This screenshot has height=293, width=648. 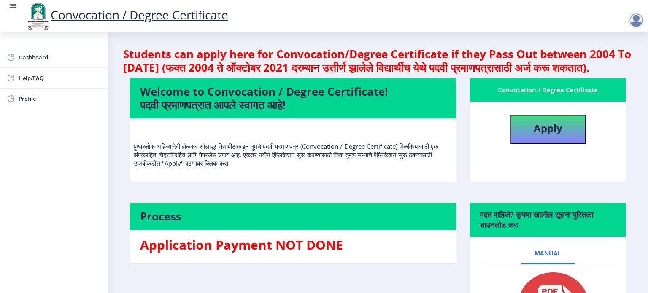 What do you see at coordinates (548, 130) in the screenshot?
I see `button: Apply` at bounding box center [548, 130].